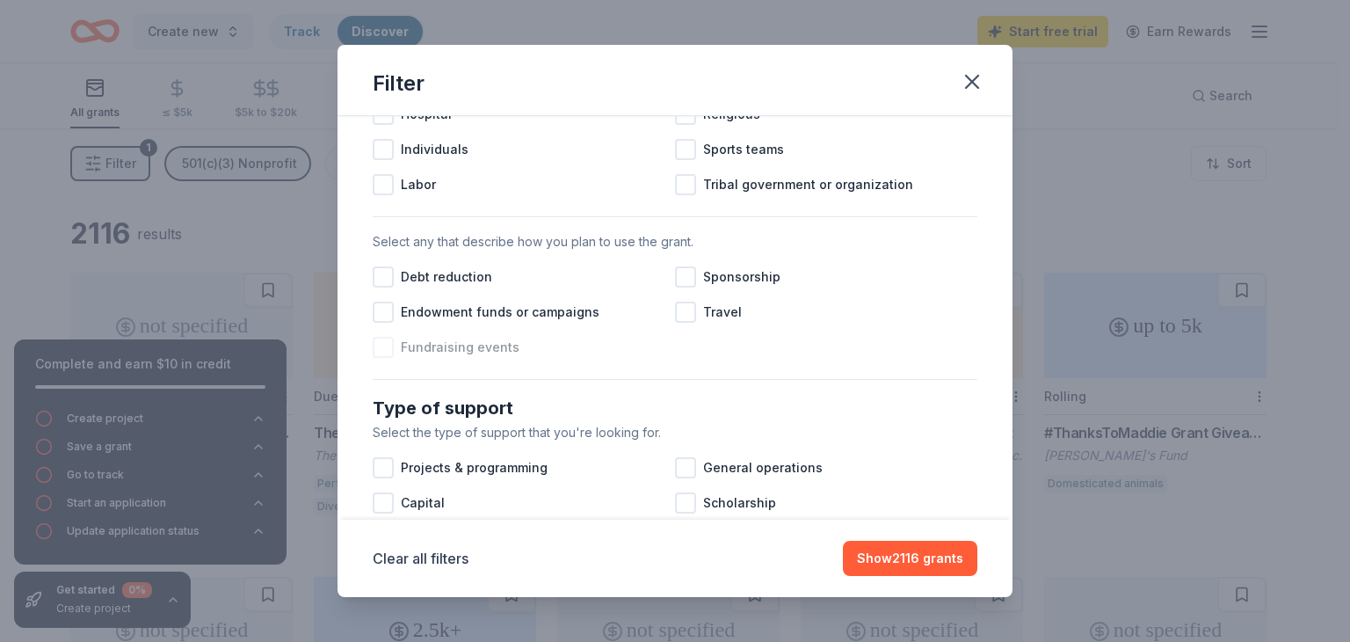 The width and height of the screenshot is (1350, 642). Describe the element at coordinates (460, 347) in the screenshot. I see `span: Fundraising events` at that location.